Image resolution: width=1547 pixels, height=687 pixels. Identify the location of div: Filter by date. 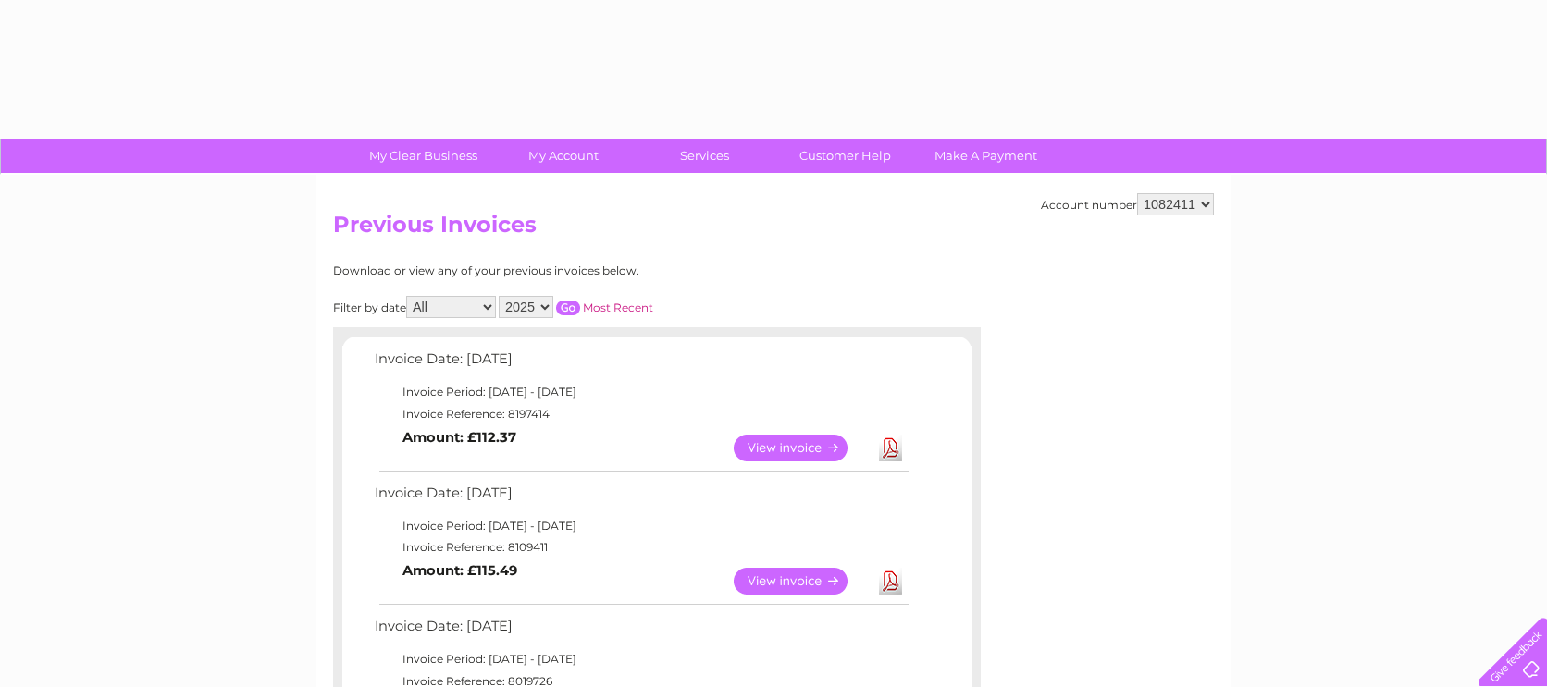
(576, 307).